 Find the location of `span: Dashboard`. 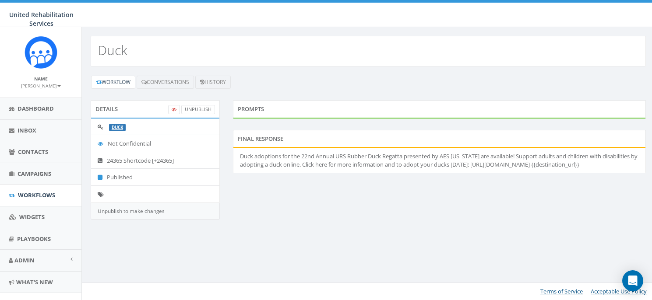

span: Dashboard is located at coordinates (35, 109).